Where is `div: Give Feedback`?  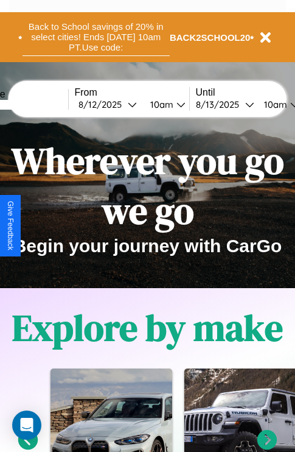
div: Give Feedback is located at coordinates (10, 225).